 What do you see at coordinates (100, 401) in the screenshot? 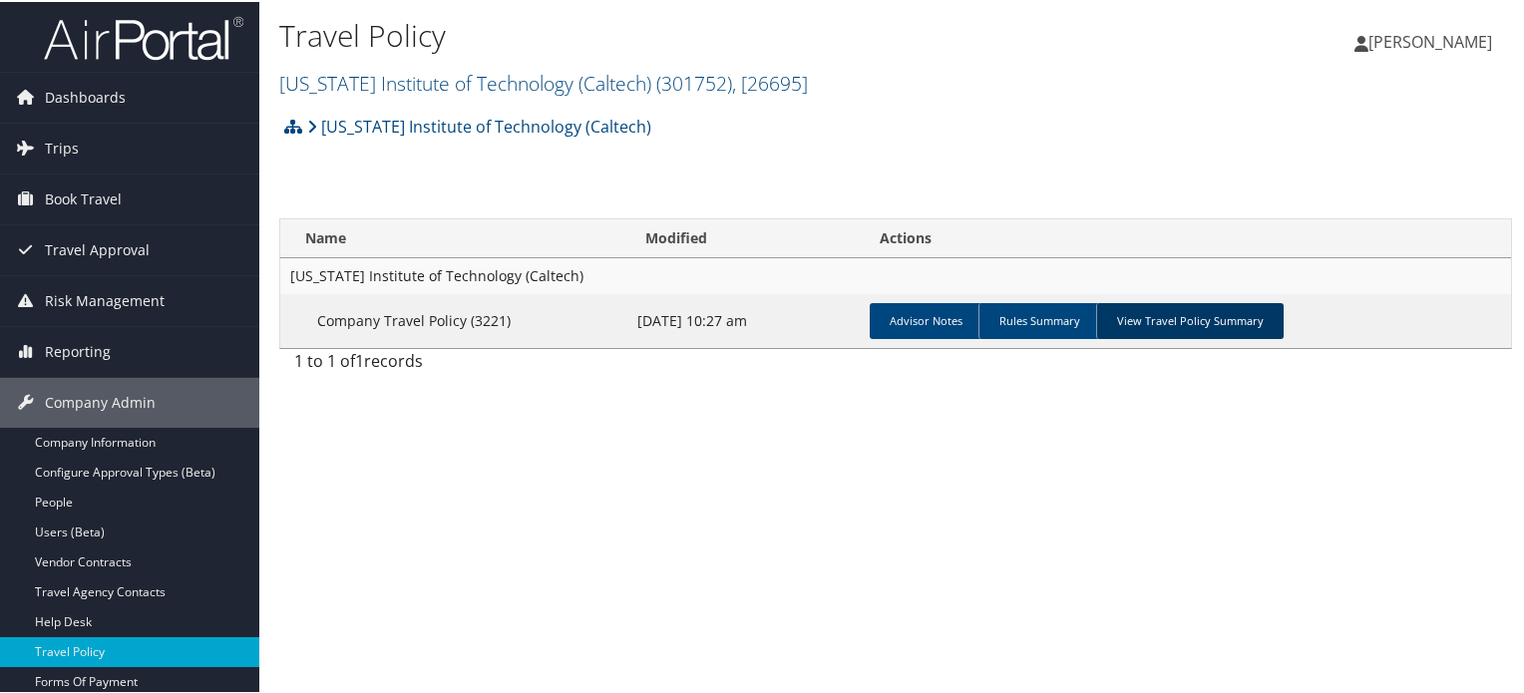
I see `span: Company Admin` at bounding box center [100, 401].